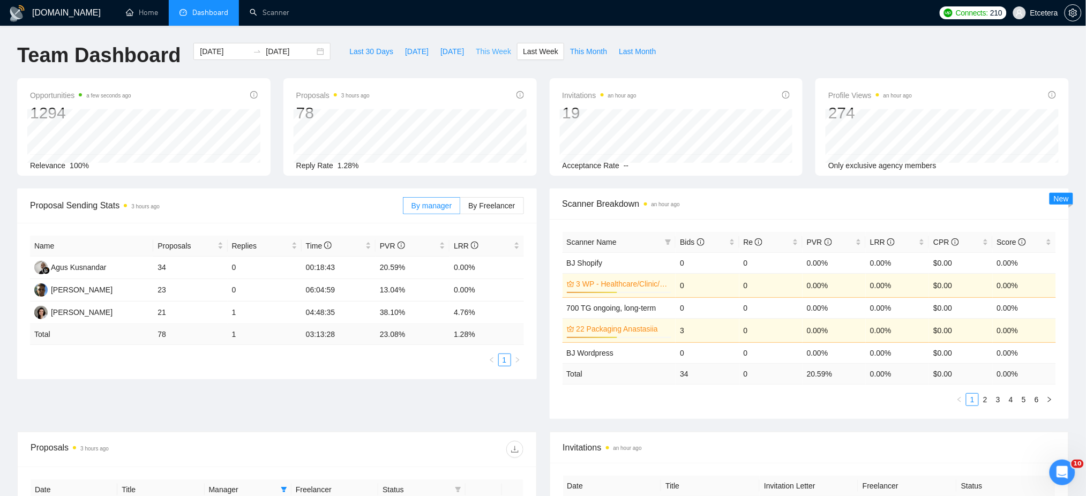  Describe the element at coordinates (210, 12) in the screenshot. I see `span: Dashboard` at that location.